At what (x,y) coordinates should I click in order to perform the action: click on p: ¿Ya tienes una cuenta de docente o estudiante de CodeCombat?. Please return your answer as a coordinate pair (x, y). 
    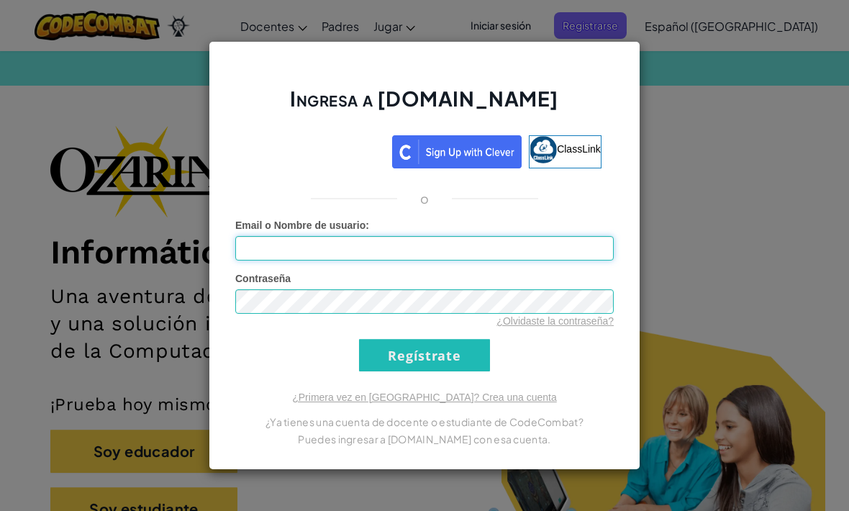
    Looking at the image, I should click on (425, 422).